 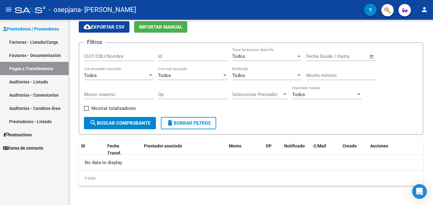 I want to click on span: - osepjana, so click(x=65, y=10).